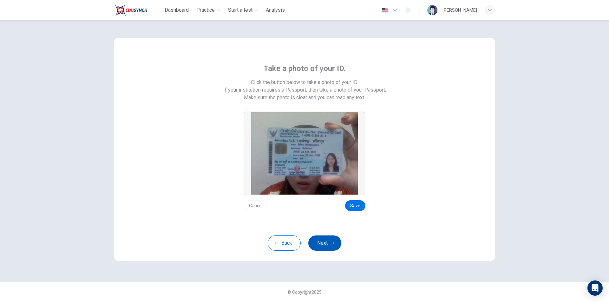 Image resolution: width=609 pixels, height=302 pixels. I want to click on img: Train Test logo, so click(131, 10).